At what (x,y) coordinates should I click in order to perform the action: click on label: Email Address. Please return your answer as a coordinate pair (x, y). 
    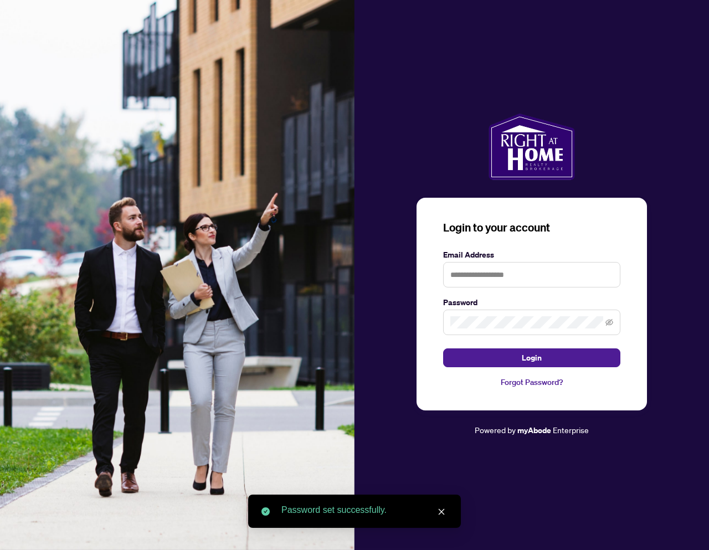
    Looking at the image, I should click on (532, 255).